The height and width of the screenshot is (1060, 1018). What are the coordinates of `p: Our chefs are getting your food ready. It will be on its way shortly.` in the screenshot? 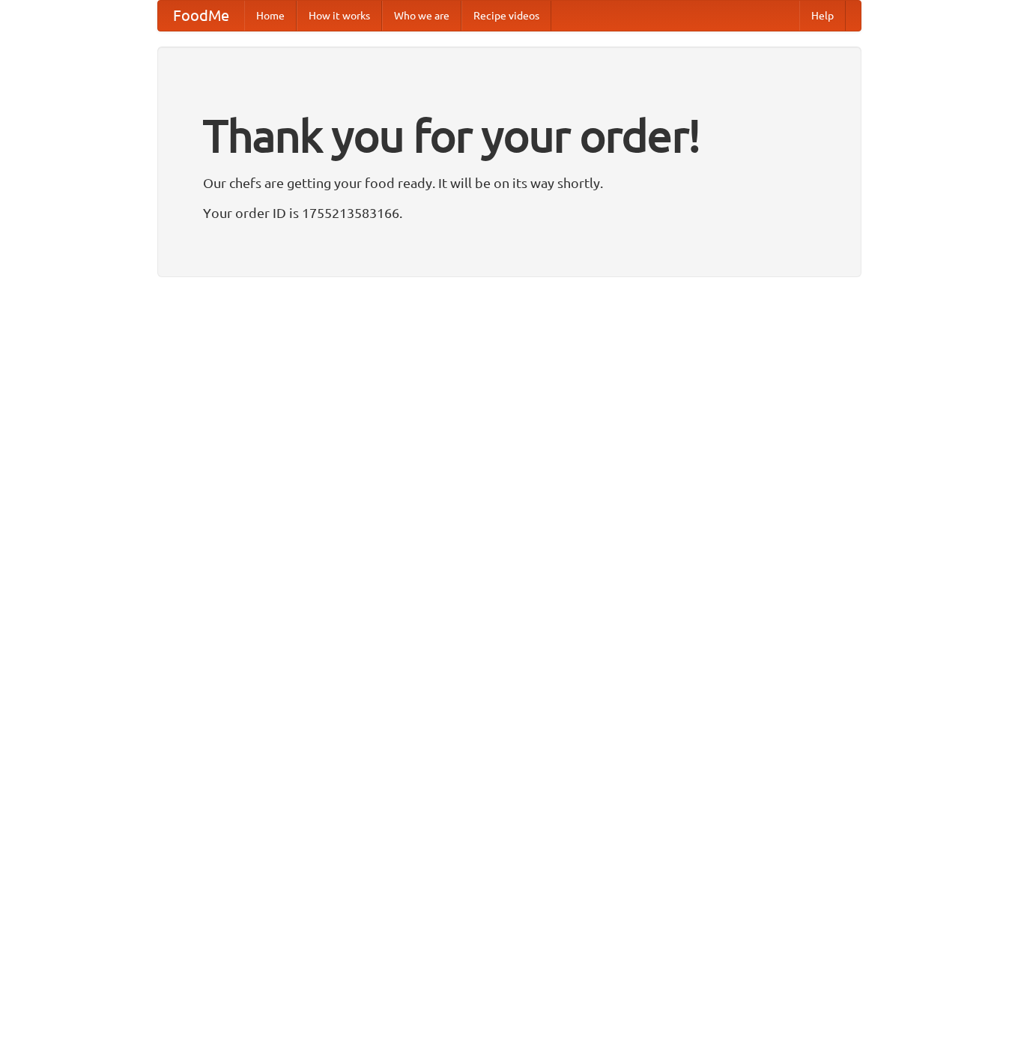 It's located at (510, 183).